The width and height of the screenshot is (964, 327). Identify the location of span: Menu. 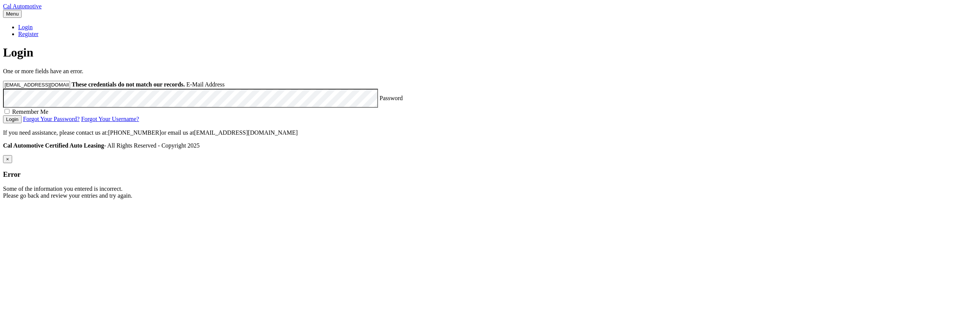
(12, 14).